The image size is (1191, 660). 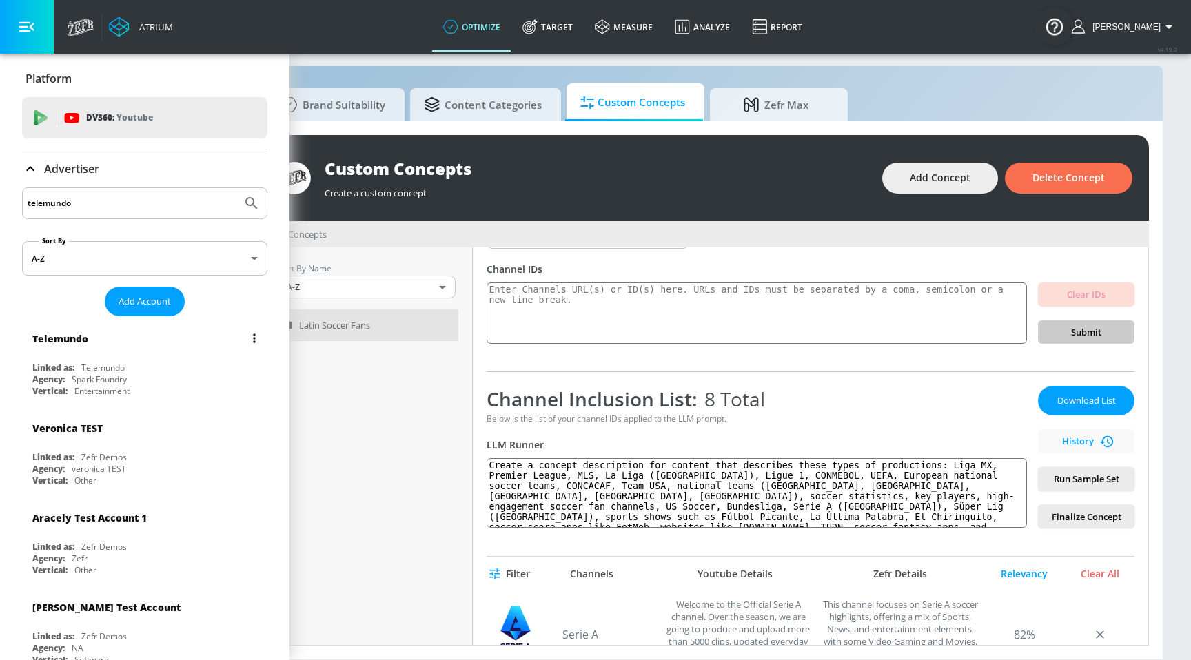 I want to click on div: Below is the list of your channel IDs applied to the LLM prompt., so click(x=756, y=418).